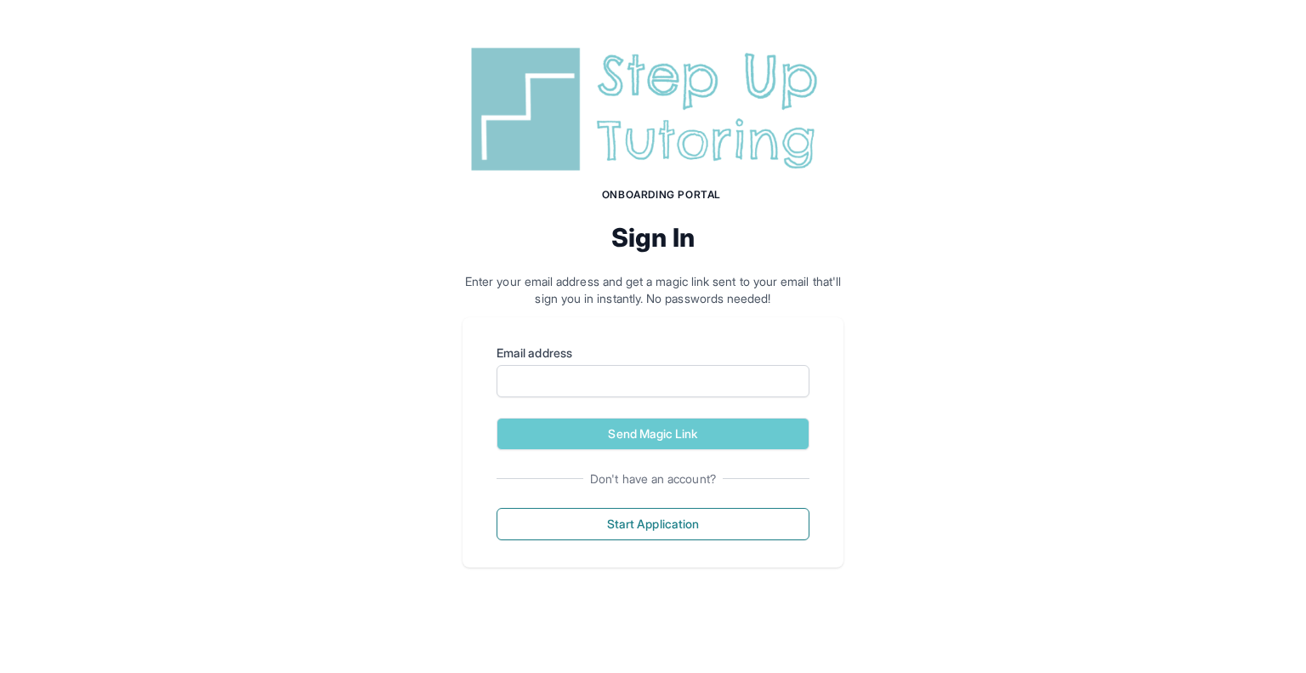  What do you see at coordinates (653, 109) in the screenshot?
I see `img: Step Up Tutoring horizontal logo` at bounding box center [653, 109].